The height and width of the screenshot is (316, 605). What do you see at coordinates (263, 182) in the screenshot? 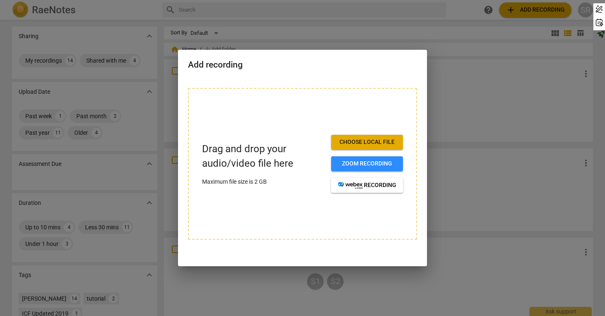
I see `p: Maximum file size is 2 GB` at bounding box center [263, 182].